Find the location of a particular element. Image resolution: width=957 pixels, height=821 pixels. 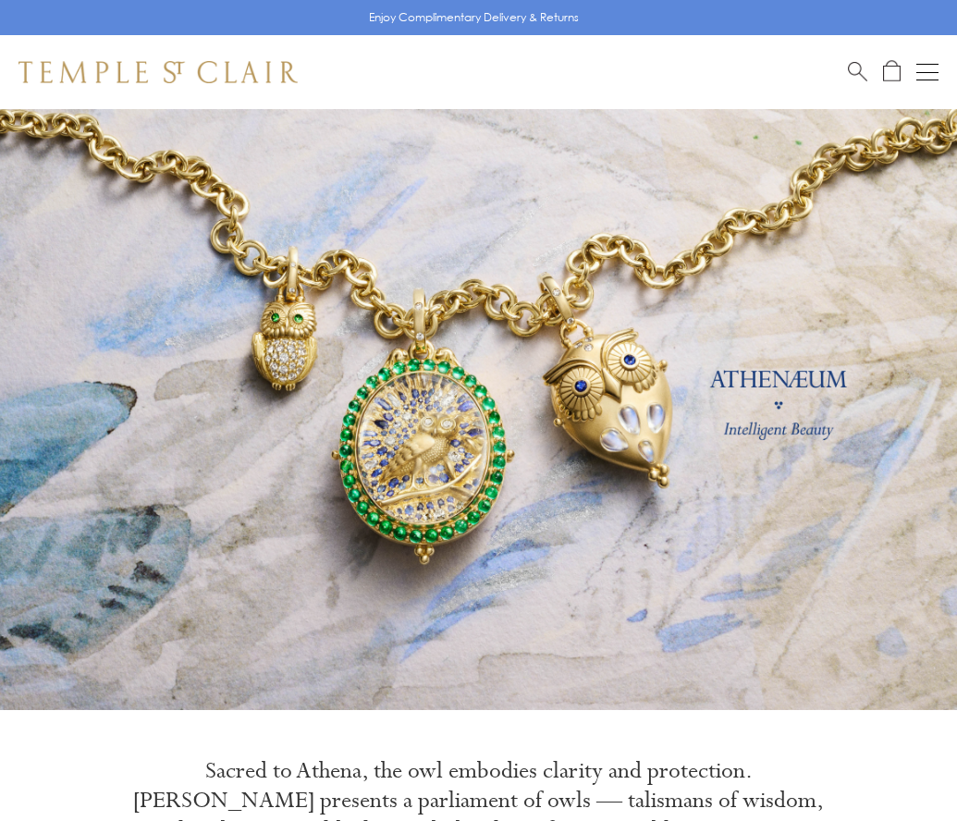

button: Open navigation is located at coordinates (927, 72).